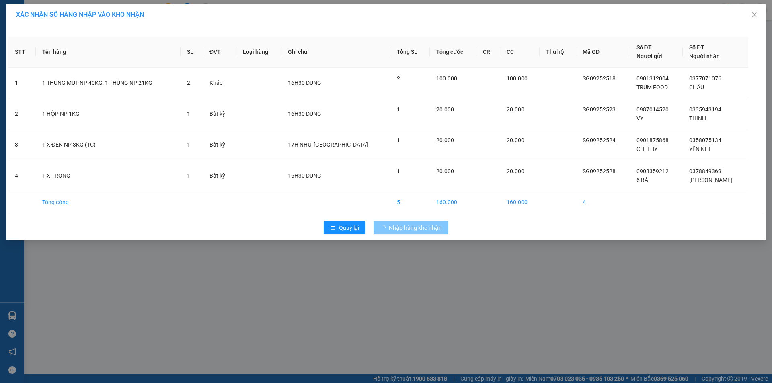 This screenshot has width=772, height=383. What do you see at coordinates (603, 52) in the screenshot?
I see `th: Mã GD` at bounding box center [603, 52].